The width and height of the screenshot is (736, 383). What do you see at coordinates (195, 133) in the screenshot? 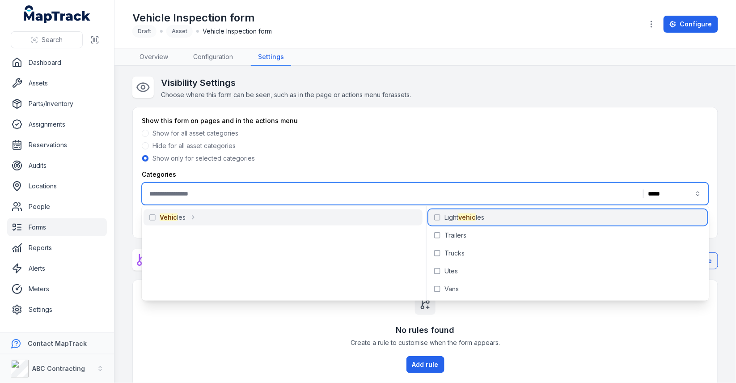
I see `label: Show for all asset categories` at bounding box center [195, 133].